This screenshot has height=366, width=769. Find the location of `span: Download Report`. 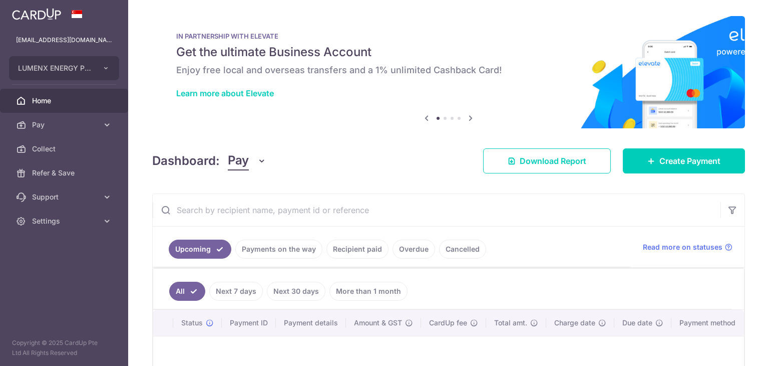

span: Download Report is located at coordinates (553, 161).